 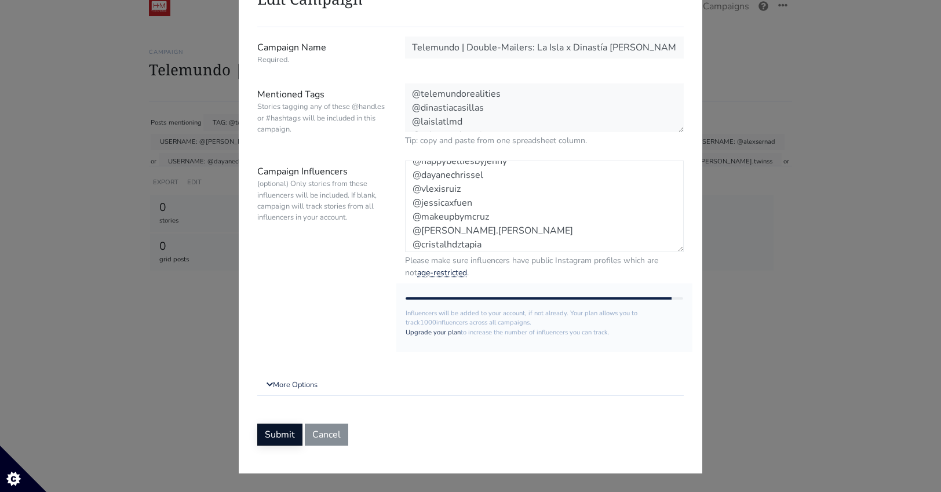 What do you see at coordinates (433, 332) in the screenshot?
I see `a: Upgrade your plan` at bounding box center [433, 332].